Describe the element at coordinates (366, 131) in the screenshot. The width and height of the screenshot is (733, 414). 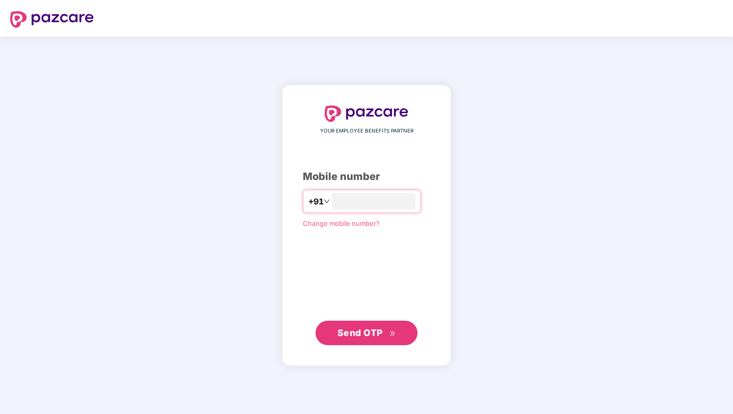
I see `span: YOUR EMPLOYEE BENEFITS PARTNER` at that location.